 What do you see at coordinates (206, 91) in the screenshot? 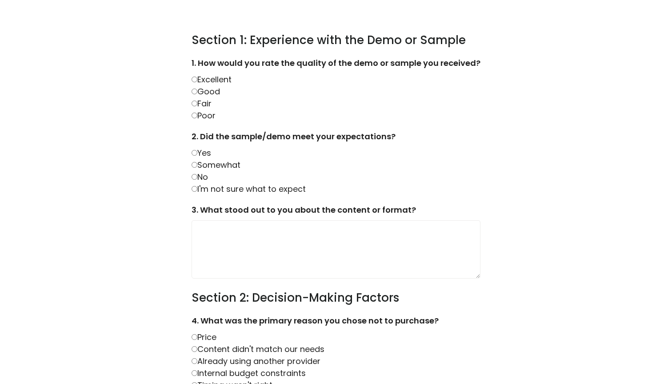
I see `label: Good` at bounding box center [206, 91].